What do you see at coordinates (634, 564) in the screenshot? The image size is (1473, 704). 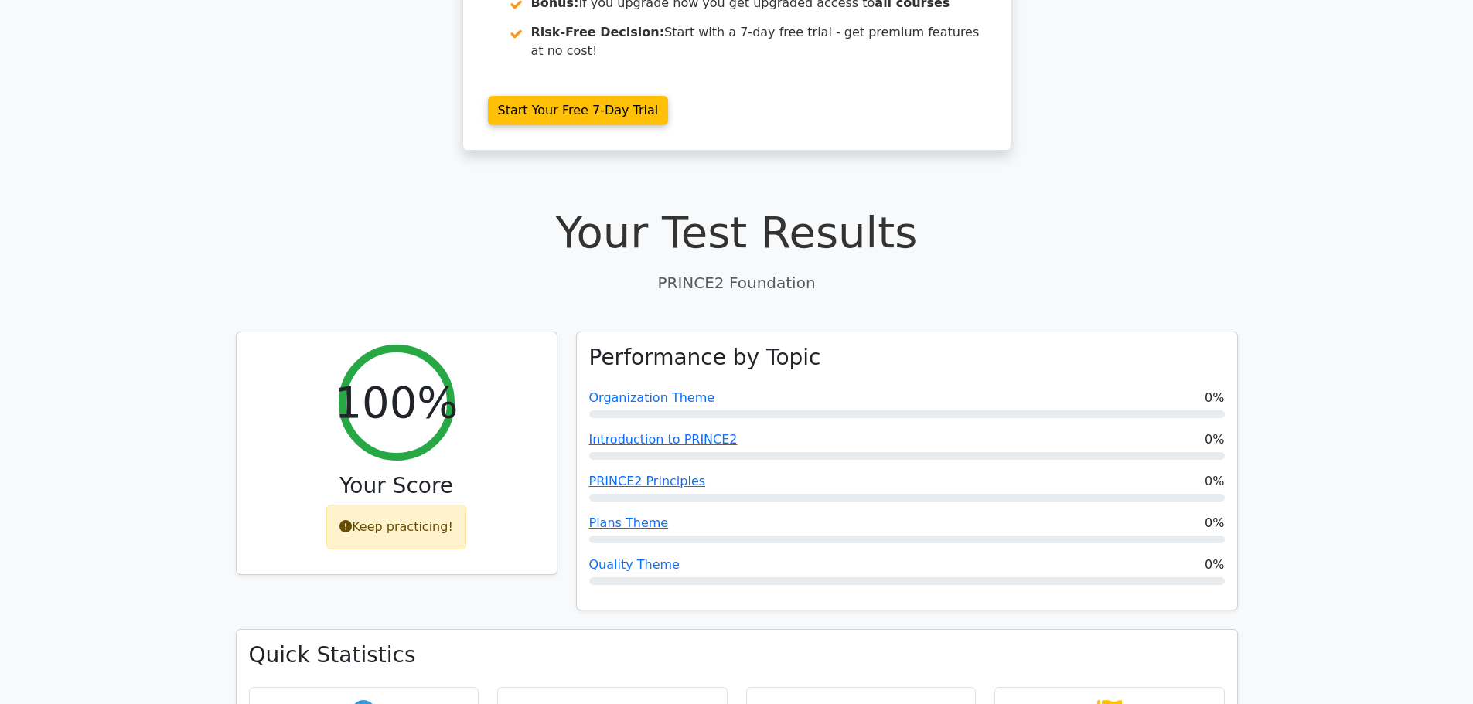 I see `a: Quality Theme` at bounding box center [634, 564].